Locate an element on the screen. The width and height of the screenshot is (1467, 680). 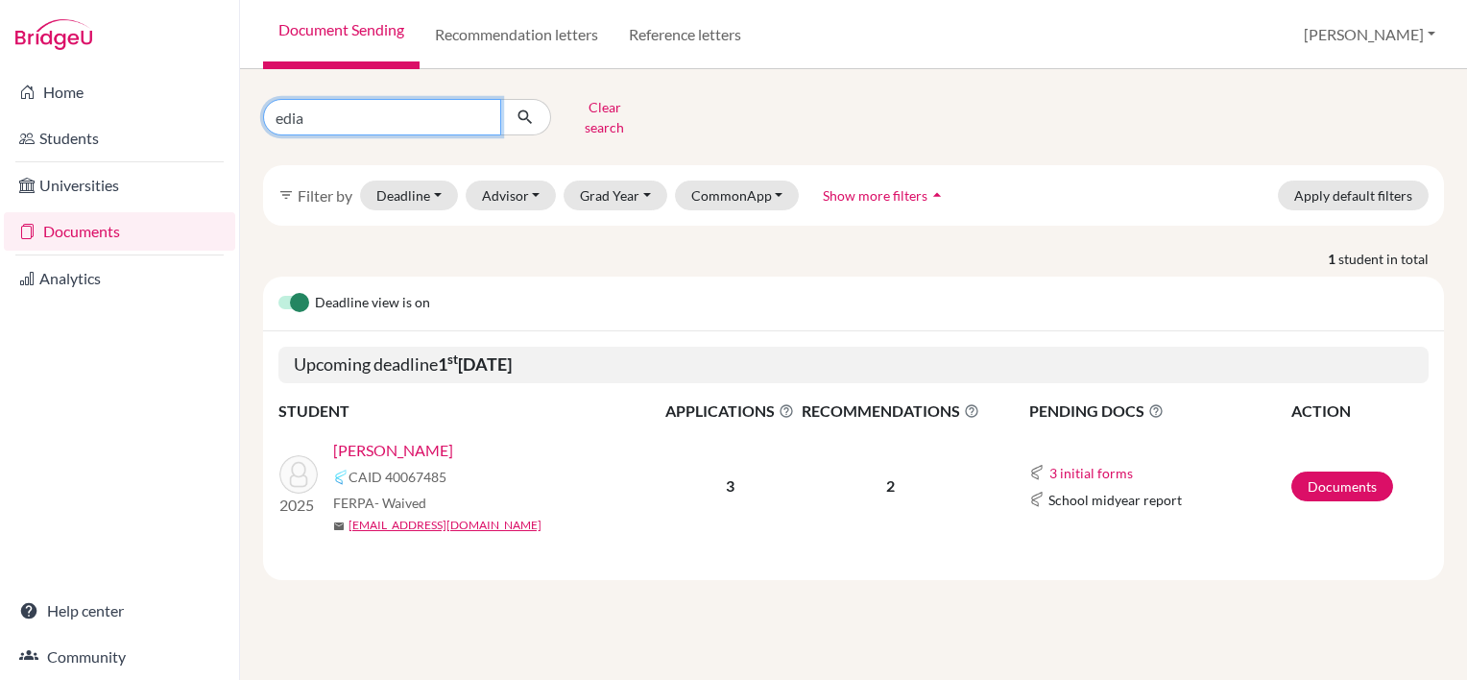
button: CommonApp is located at coordinates (737, 195).